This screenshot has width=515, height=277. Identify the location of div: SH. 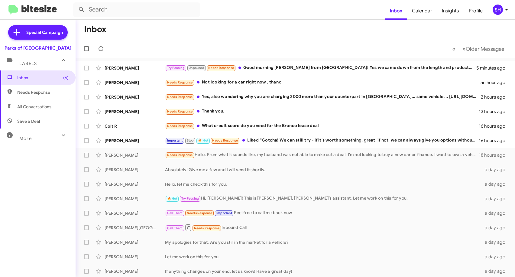
(498, 10).